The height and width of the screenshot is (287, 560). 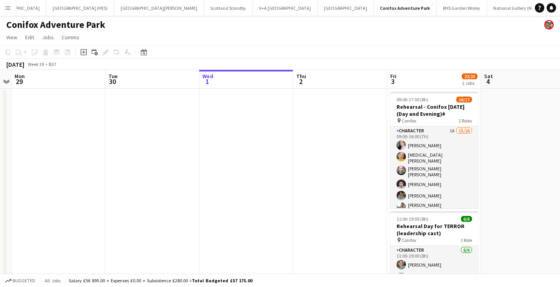 I want to click on span: Fri, so click(x=393, y=76).